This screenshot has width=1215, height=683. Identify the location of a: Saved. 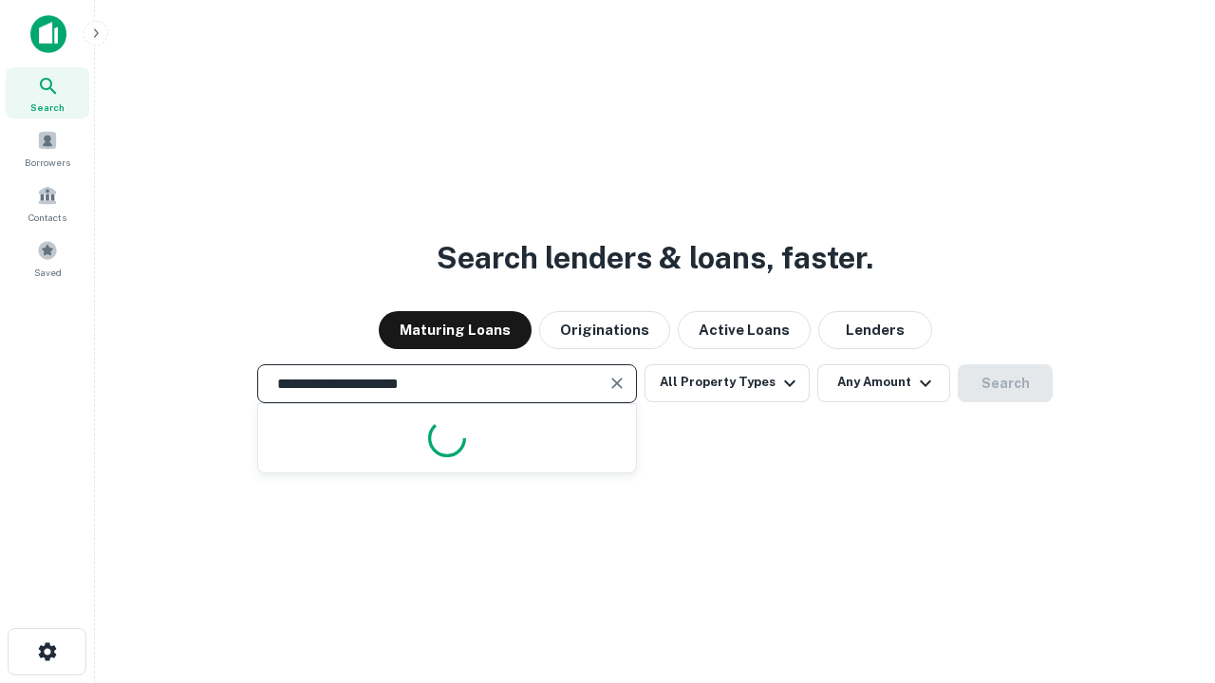
(47, 258).